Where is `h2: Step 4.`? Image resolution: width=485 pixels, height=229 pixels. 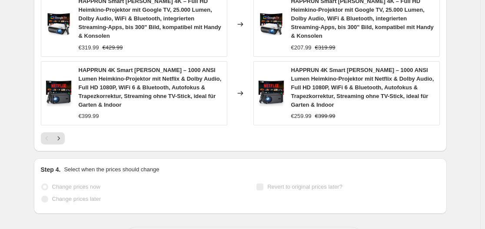
h2: Step 4. is located at coordinates (51, 170).